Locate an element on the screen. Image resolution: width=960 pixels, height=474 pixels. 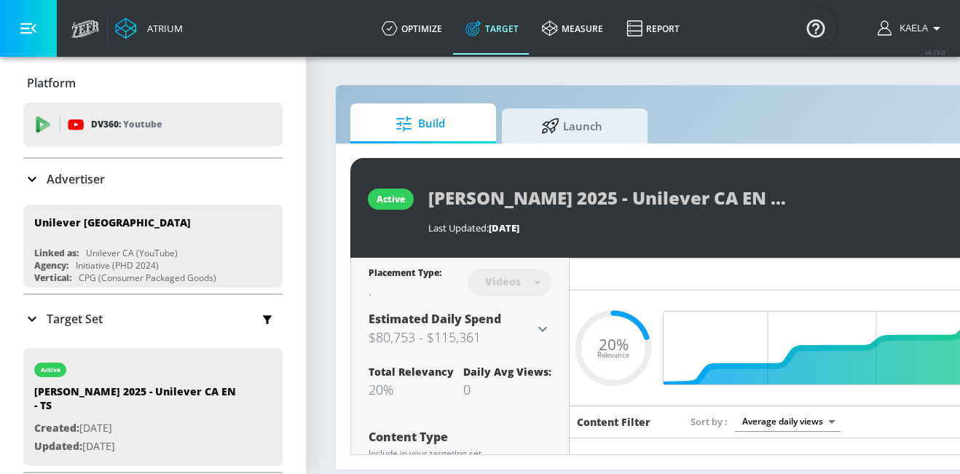
div: Agency: is located at coordinates (51, 265).